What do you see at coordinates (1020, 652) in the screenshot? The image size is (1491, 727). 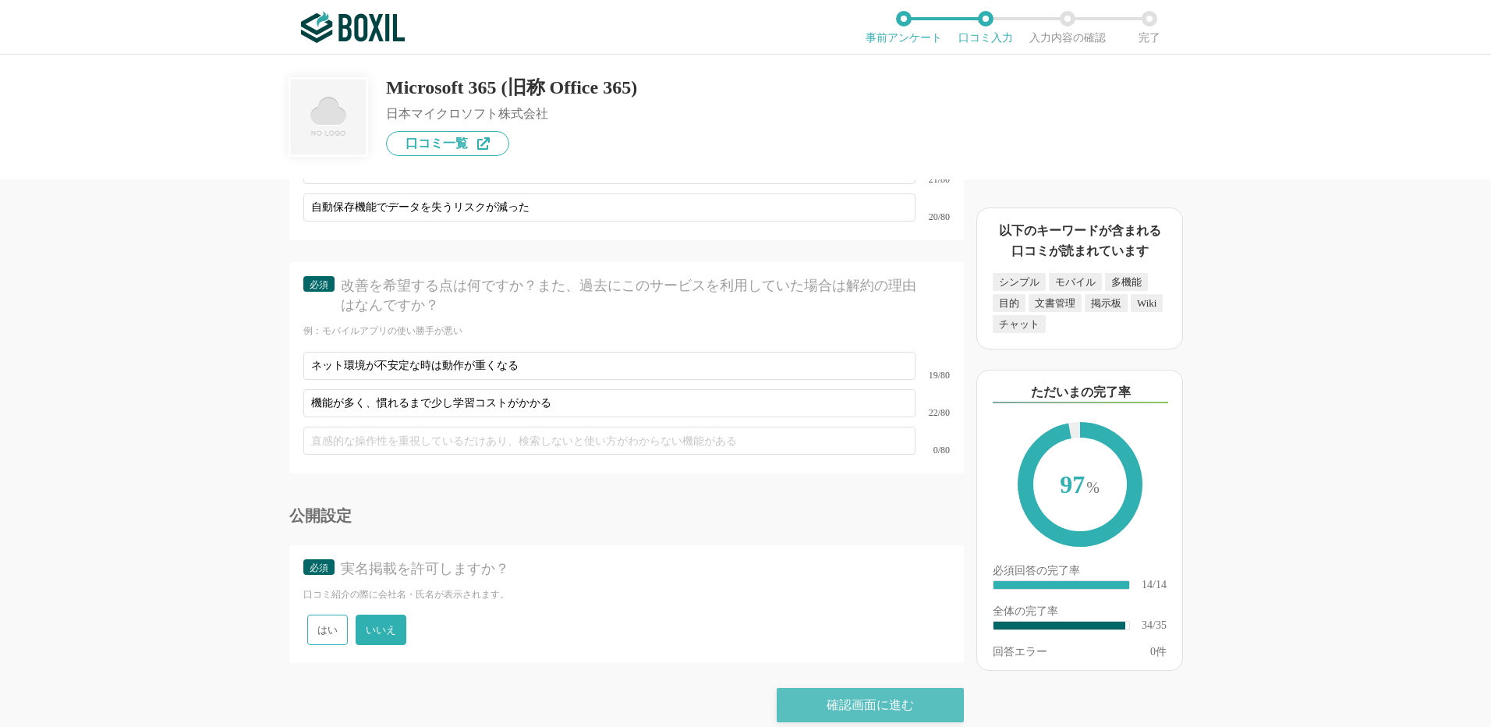 I see `div: 回答エラー` at bounding box center [1020, 652].